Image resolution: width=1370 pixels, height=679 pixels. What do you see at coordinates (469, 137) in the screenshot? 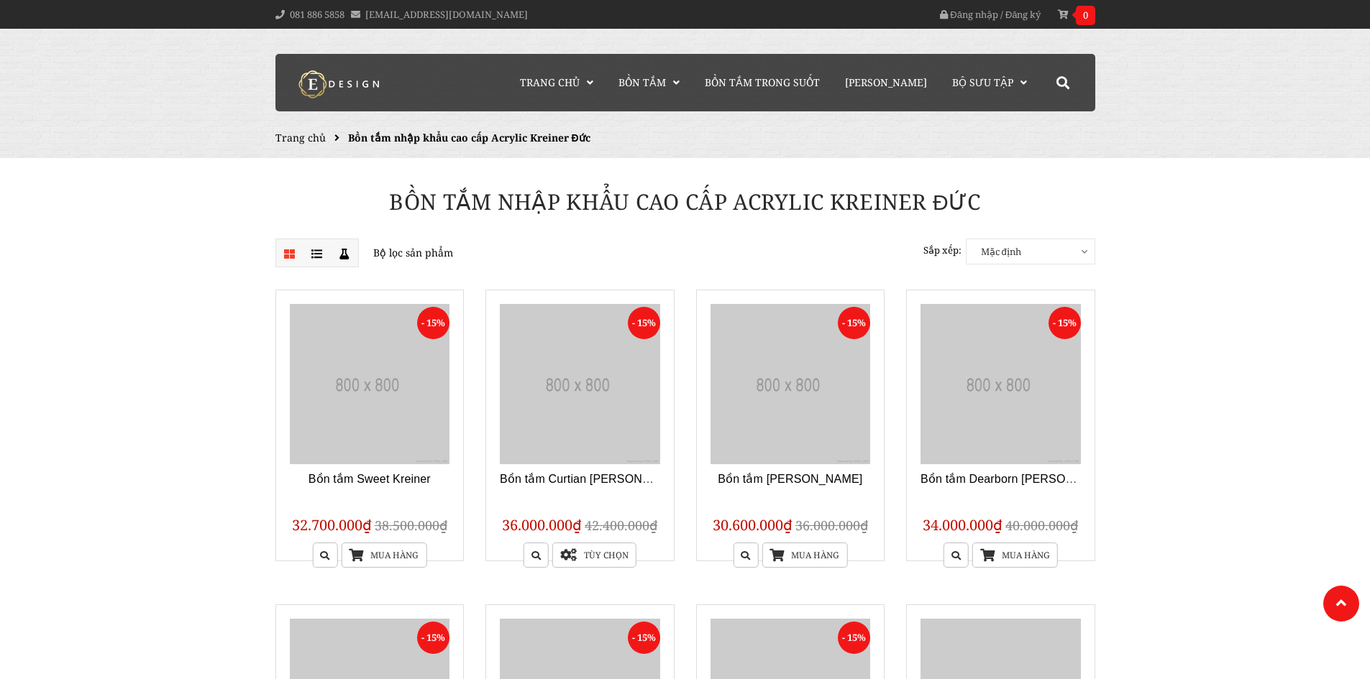
I see `span: Bồn tắm nhập khẩu cao cấp Acrylic Kreiner Đức` at bounding box center [469, 137].